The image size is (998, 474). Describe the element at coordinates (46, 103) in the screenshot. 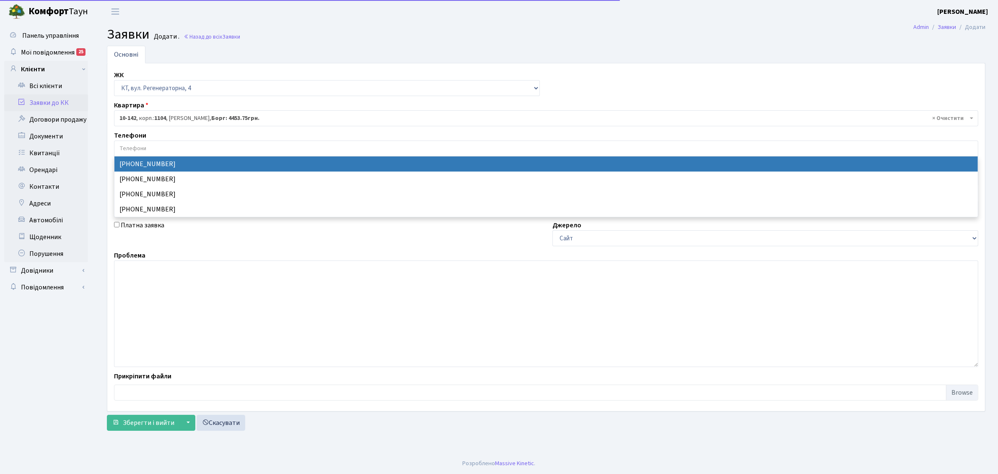

I see `a: Заявки до КК` at that location.